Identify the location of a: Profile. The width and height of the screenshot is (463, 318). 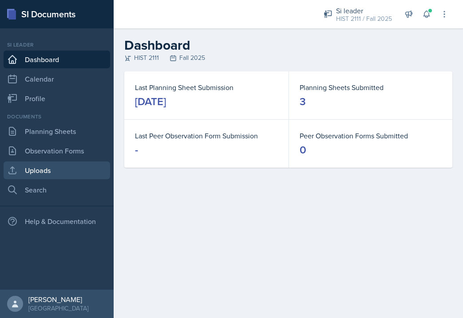
(57, 99).